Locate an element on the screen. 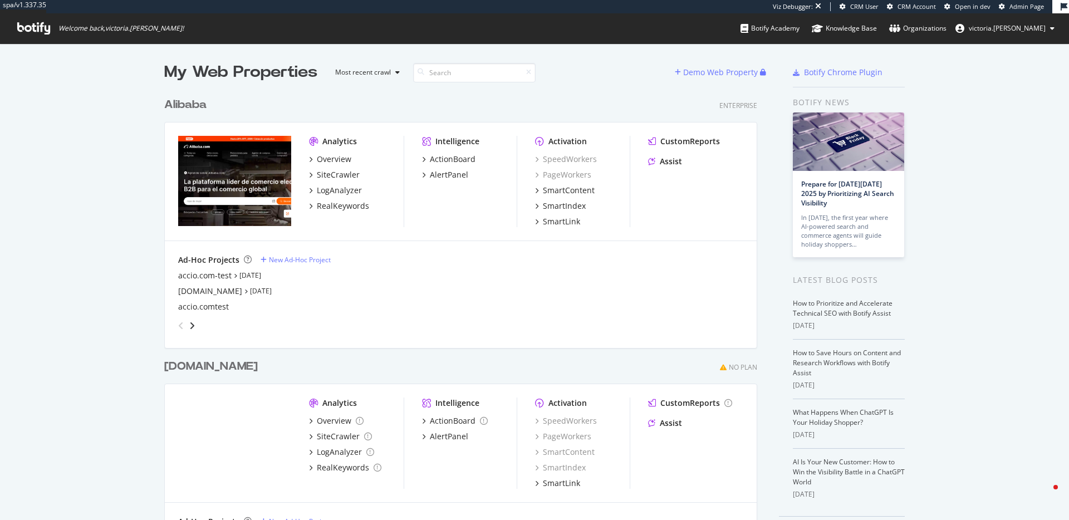  div: Organizations is located at coordinates (918, 28).